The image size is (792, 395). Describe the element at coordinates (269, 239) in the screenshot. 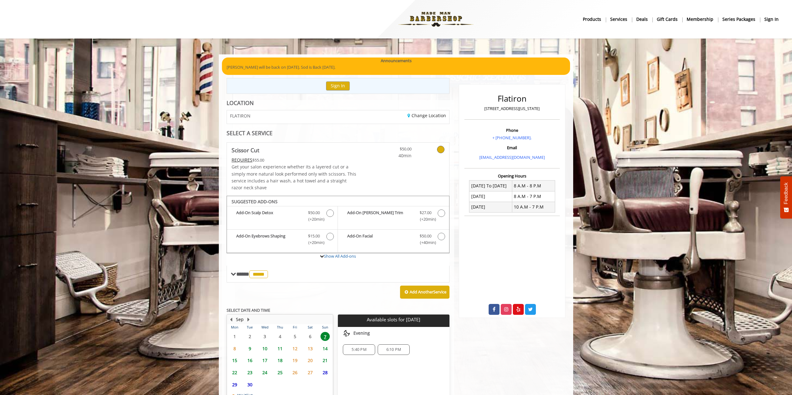

I see `b: Add-On Eyebrows Shaping` at that location.